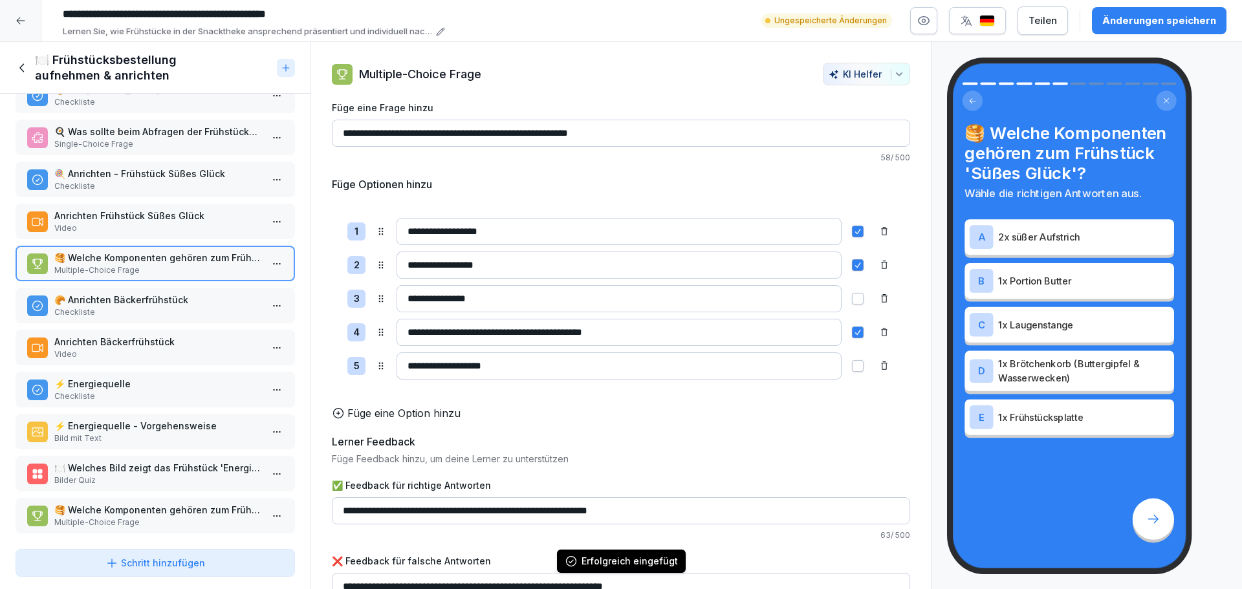  What do you see at coordinates (158, 384) in the screenshot?
I see `p: ⚡ Energiequelle` at bounding box center [158, 384].